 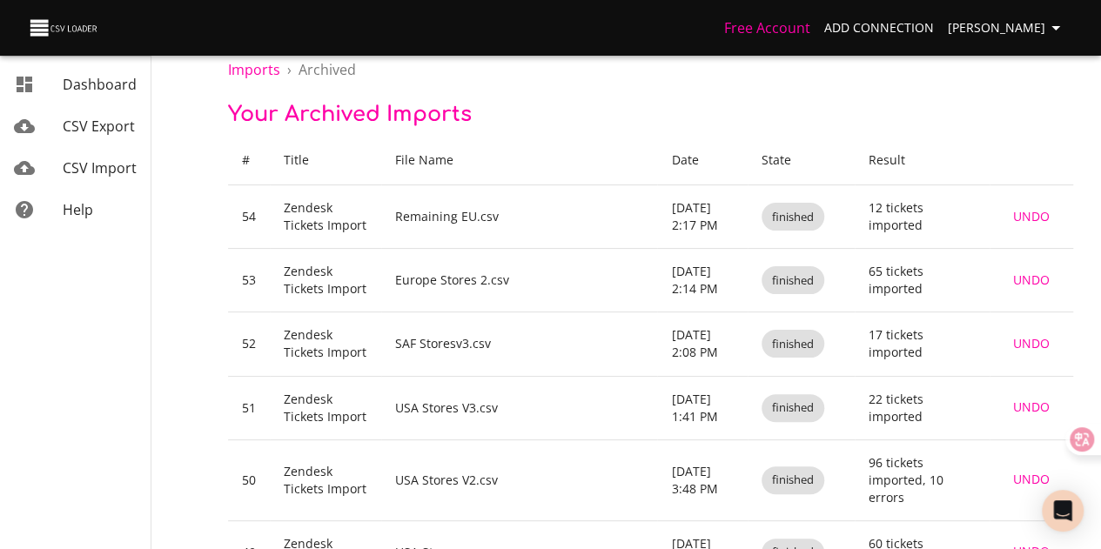 I want to click on span: Imports, so click(x=254, y=70).